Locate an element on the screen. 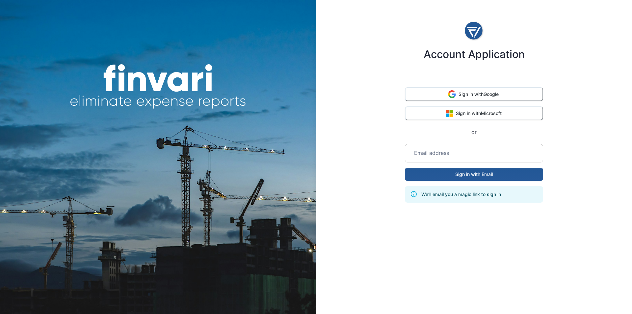 This screenshot has width=632, height=314. span: or is located at coordinates (473, 132).